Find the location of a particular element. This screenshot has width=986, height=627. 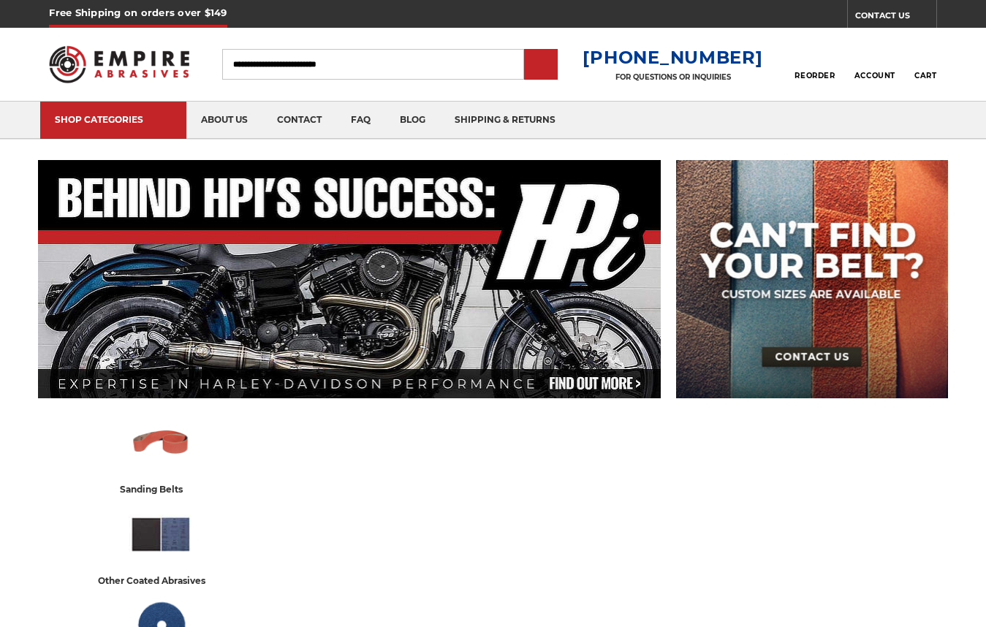

a: about us is located at coordinates (224, 120).